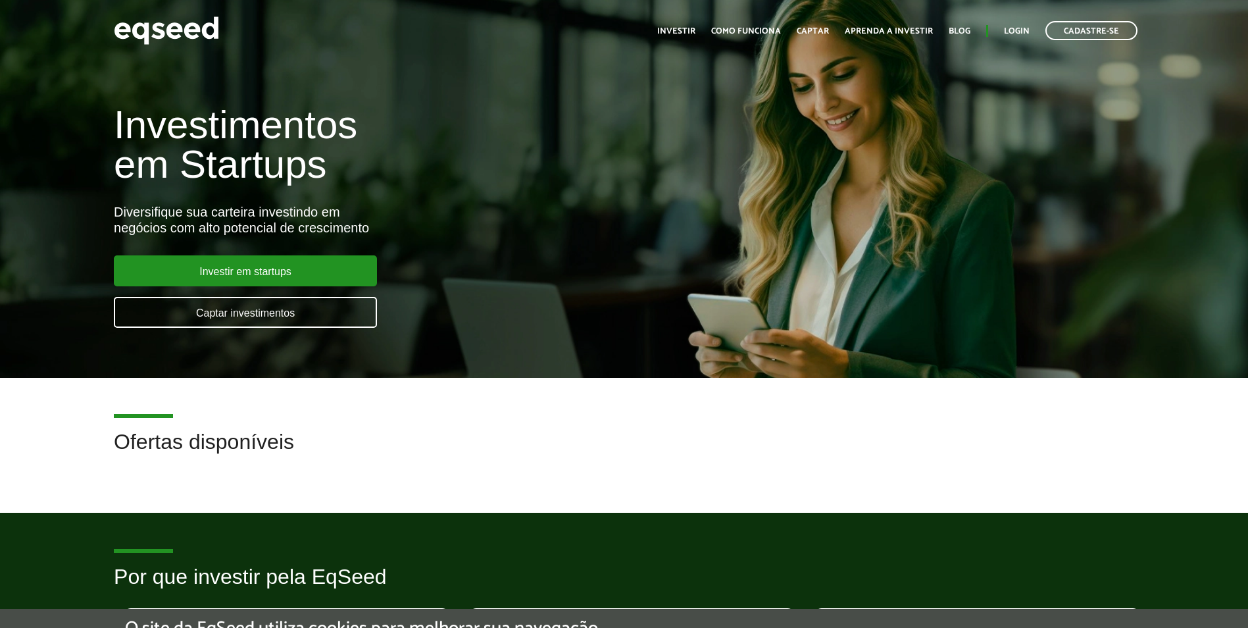 The width and height of the screenshot is (1248, 628). What do you see at coordinates (746, 31) in the screenshot?
I see `a: Como funciona` at bounding box center [746, 31].